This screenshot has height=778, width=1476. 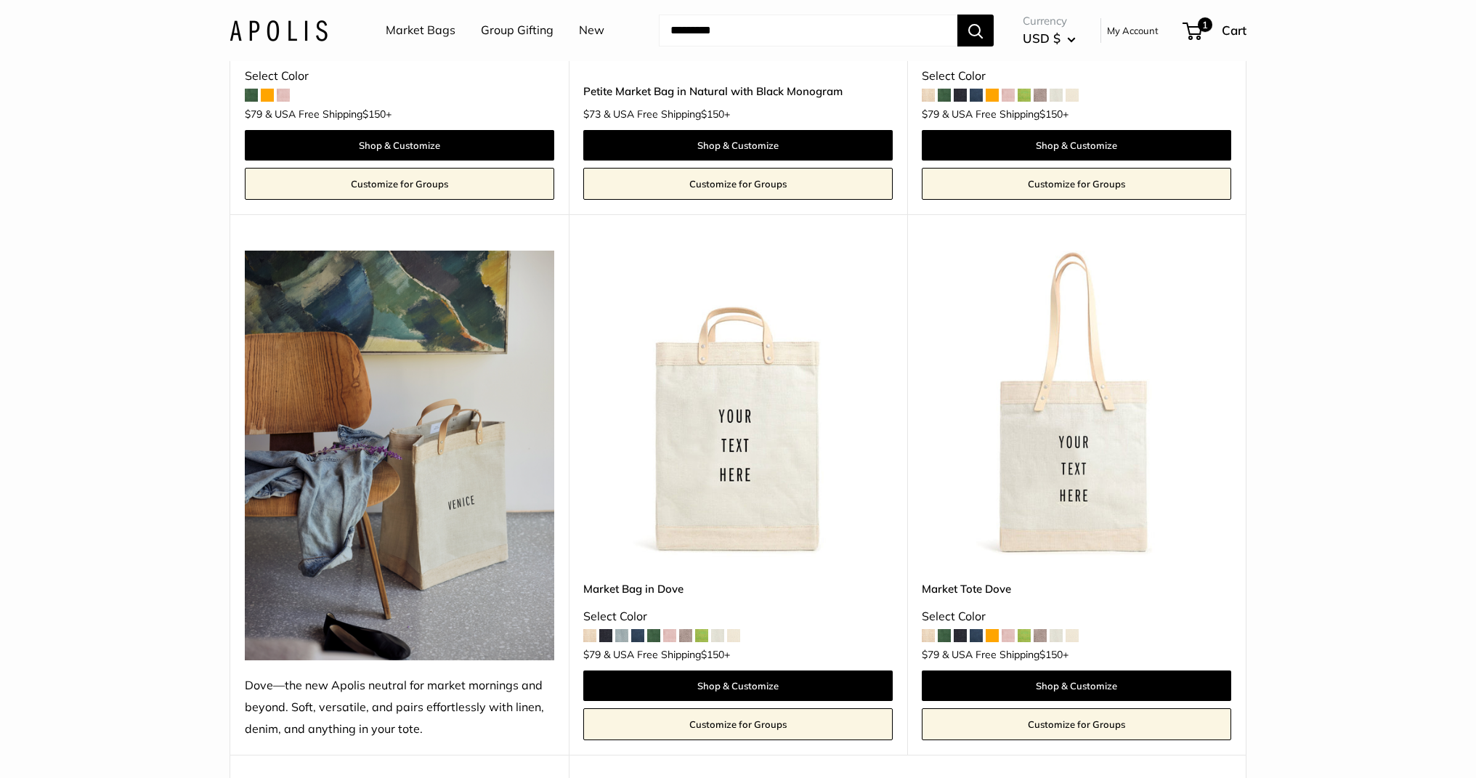 What do you see at coordinates (1077, 588) in the screenshot?
I see `a: Market Tote Dove` at bounding box center [1077, 588].